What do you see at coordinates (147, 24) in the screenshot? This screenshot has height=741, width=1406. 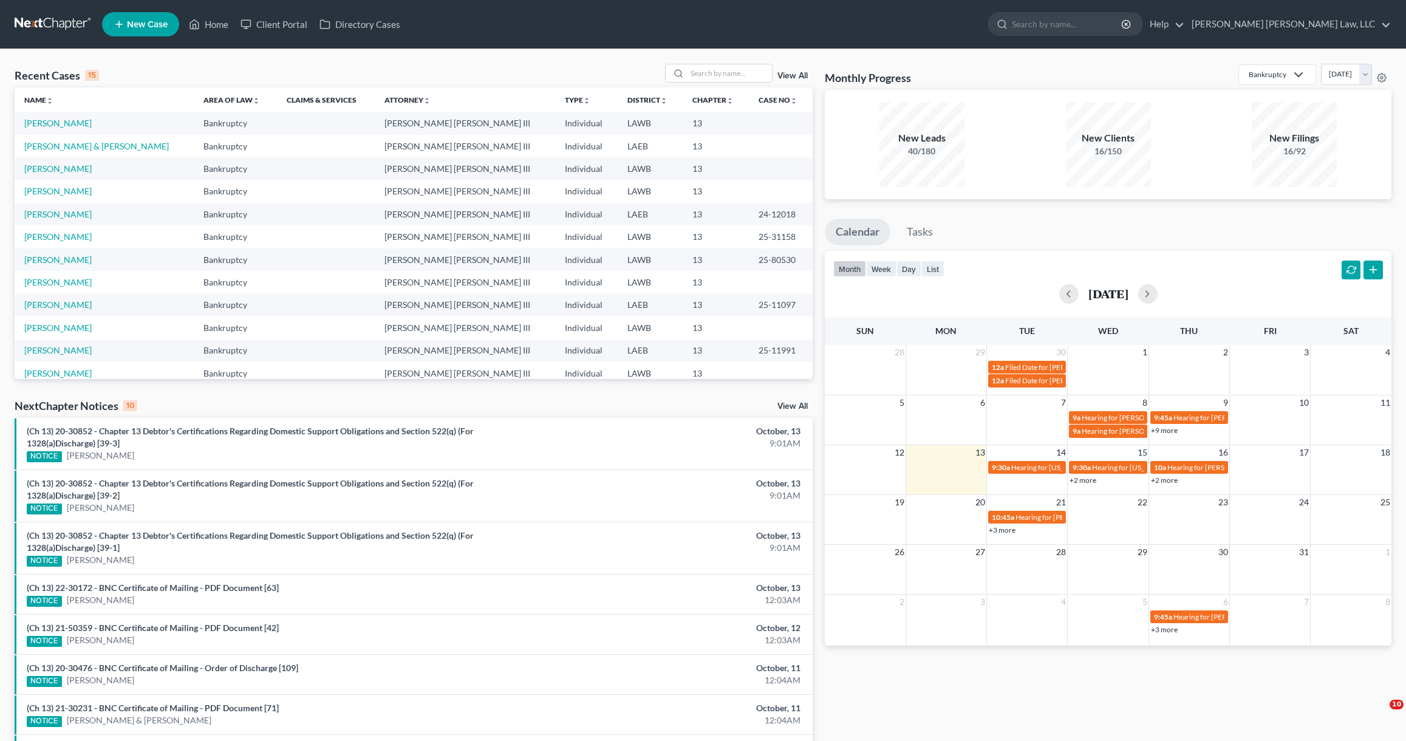 I see `span: New Case` at bounding box center [147, 24].